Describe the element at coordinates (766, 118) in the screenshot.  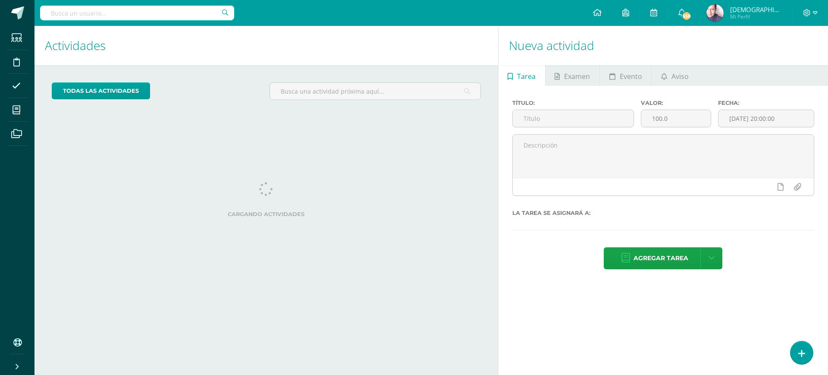
I see `input: Fecha de entrega` at that location.